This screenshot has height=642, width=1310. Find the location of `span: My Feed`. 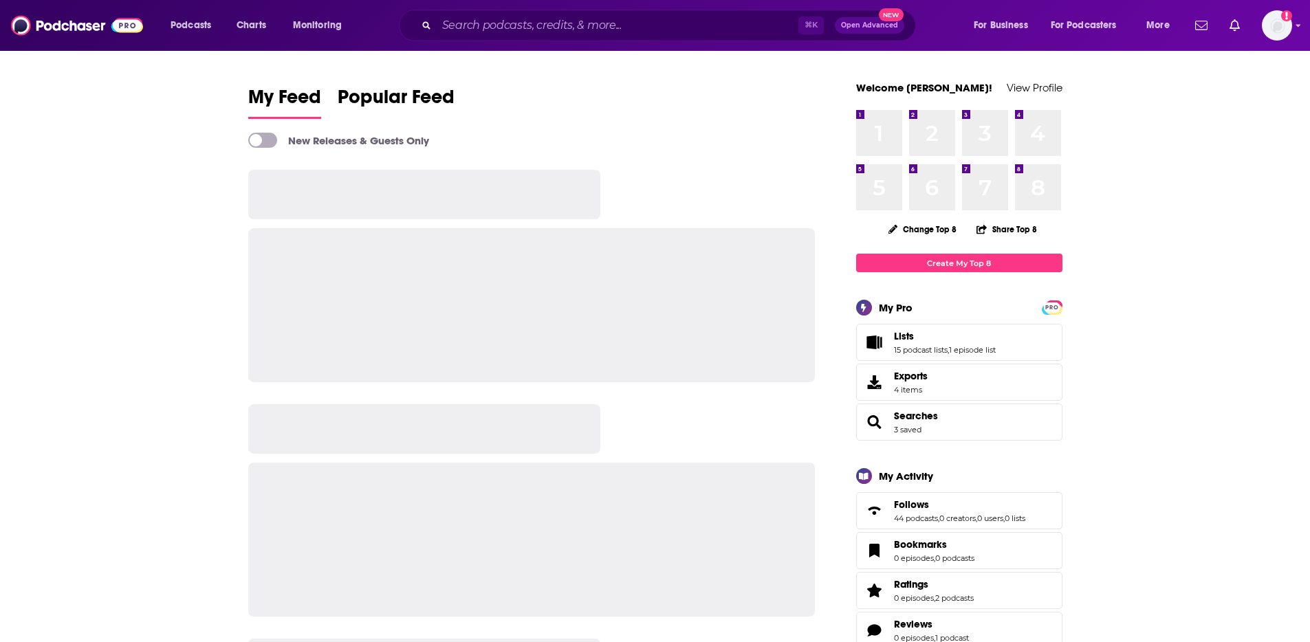

span: My Feed is located at coordinates (285, 101).